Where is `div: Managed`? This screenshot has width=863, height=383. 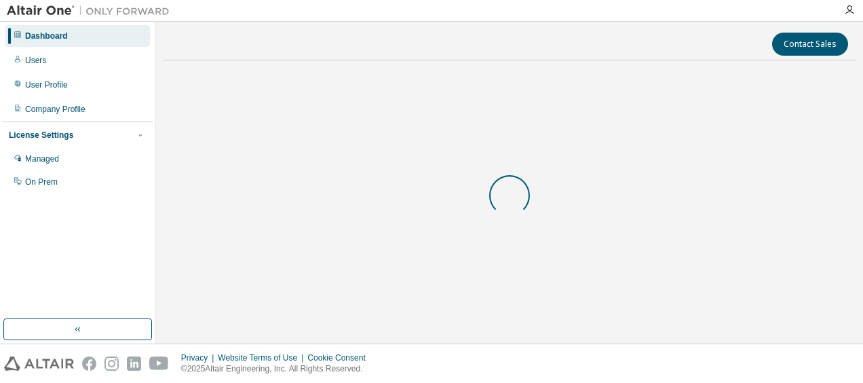 div: Managed is located at coordinates (42, 159).